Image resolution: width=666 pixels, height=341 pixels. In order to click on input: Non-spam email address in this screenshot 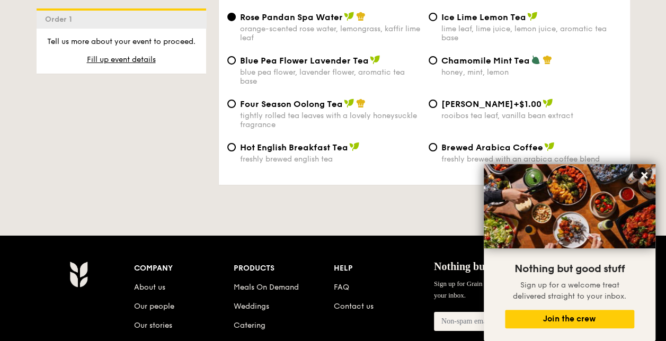, I will do `click(492, 321)`.